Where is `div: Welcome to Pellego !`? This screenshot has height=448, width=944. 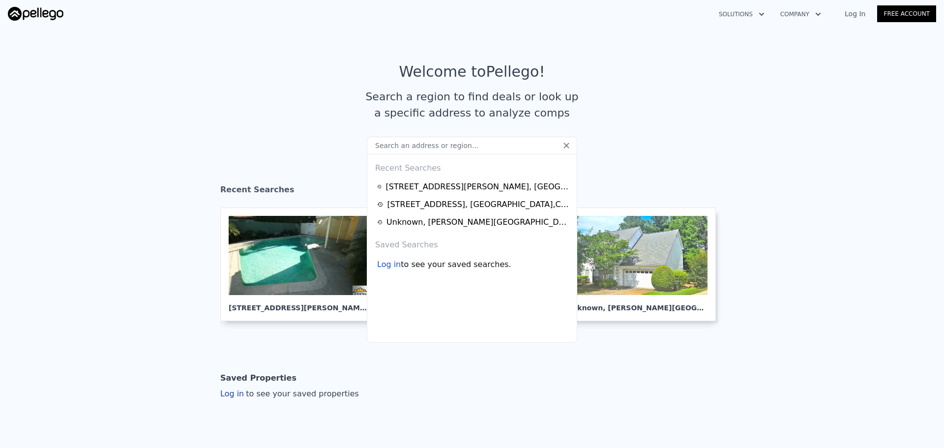 div: Welcome to Pellego ! is located at coordinates (472, 72).